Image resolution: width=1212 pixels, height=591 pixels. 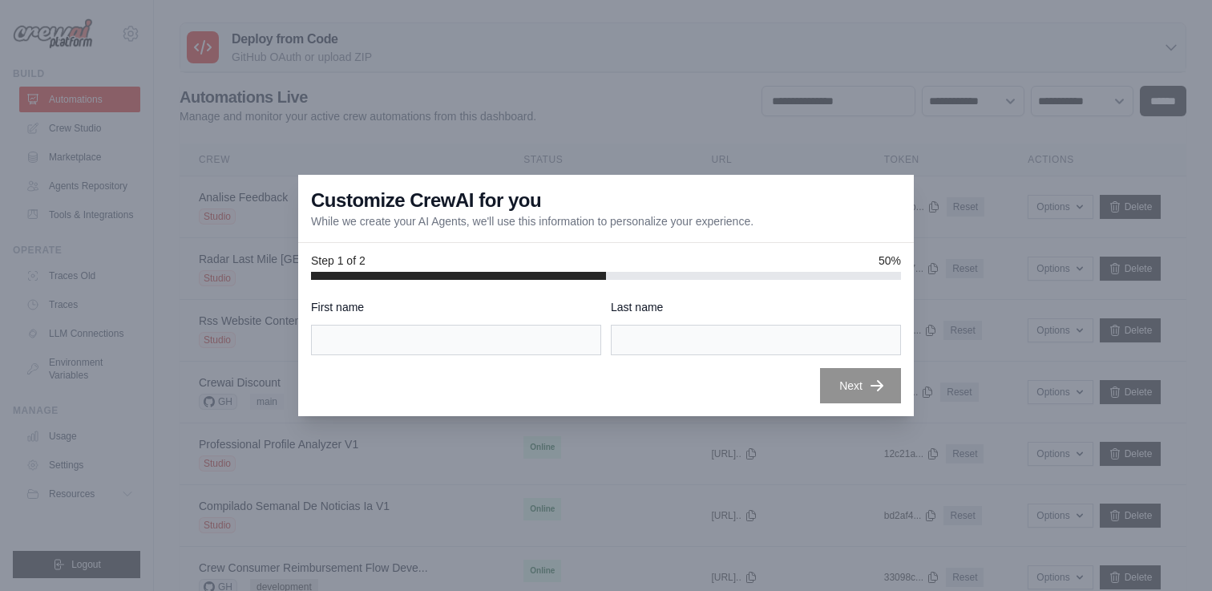 What do you see at coordinates (456, 307) in the screenshot?
I see `label: First name` at bounding box center [456, 307].